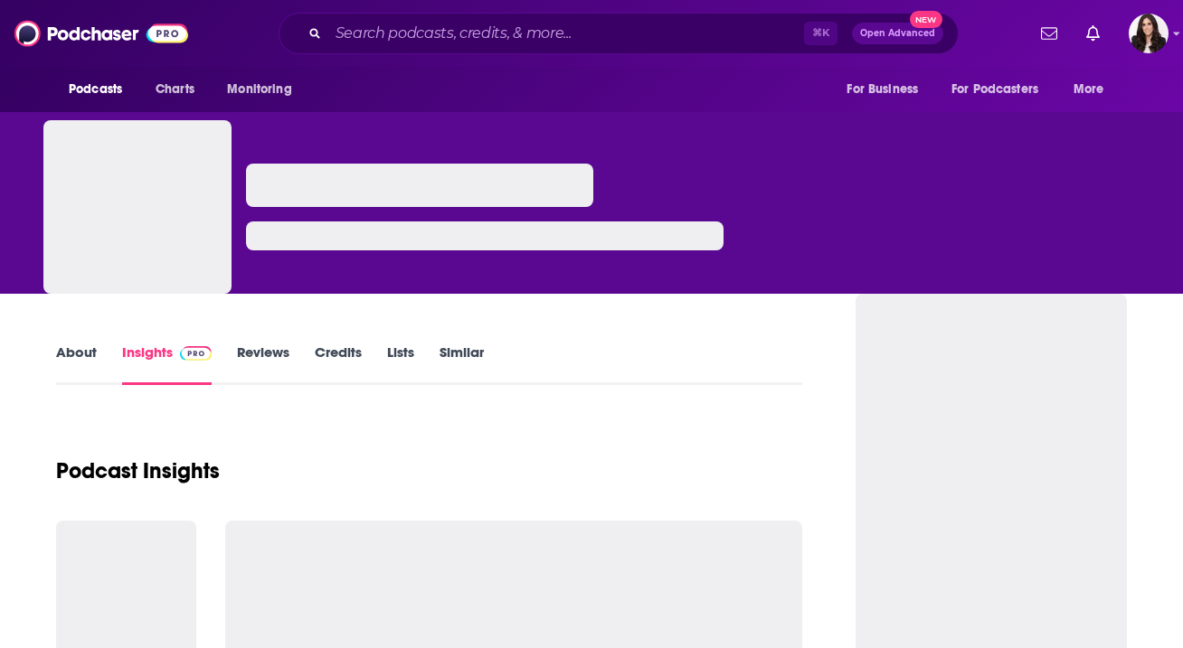 The height and width of the screenshot is (648, 1183). I want to click on span: Charts, so click(175, 90).